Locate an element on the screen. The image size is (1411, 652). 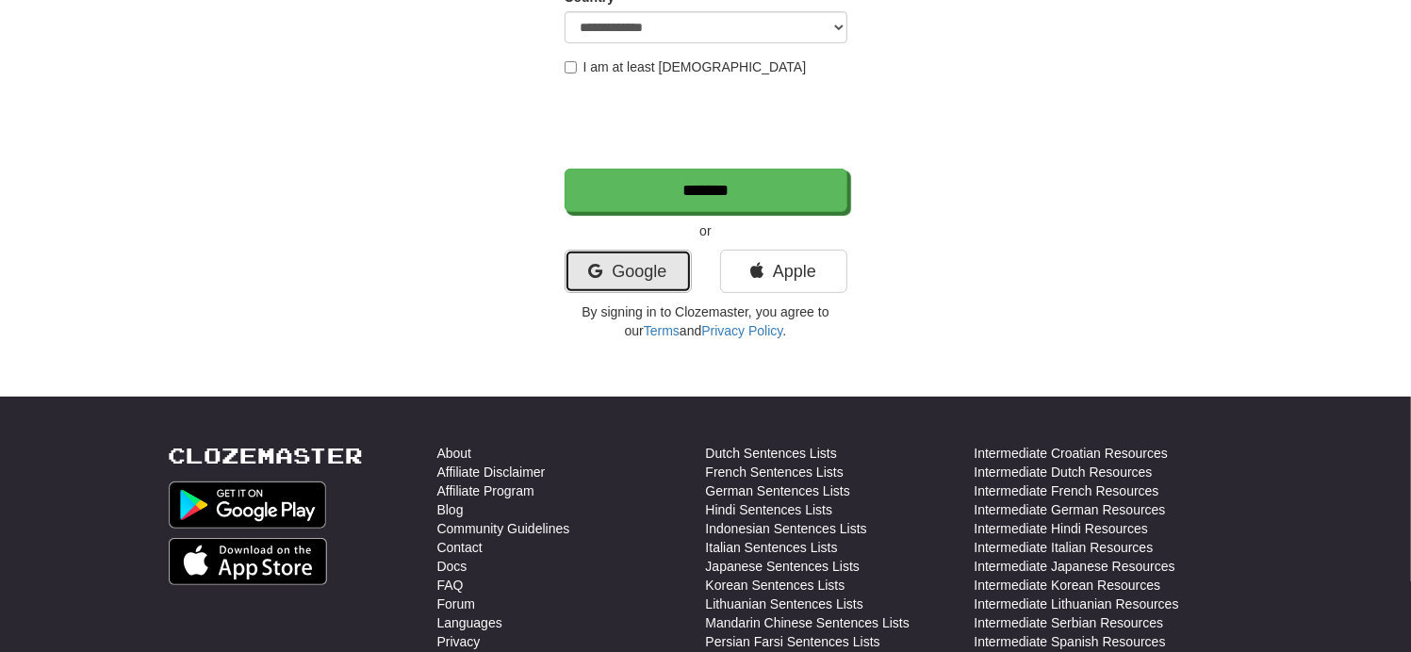
a: Terms is located at coordinates (662, 331).